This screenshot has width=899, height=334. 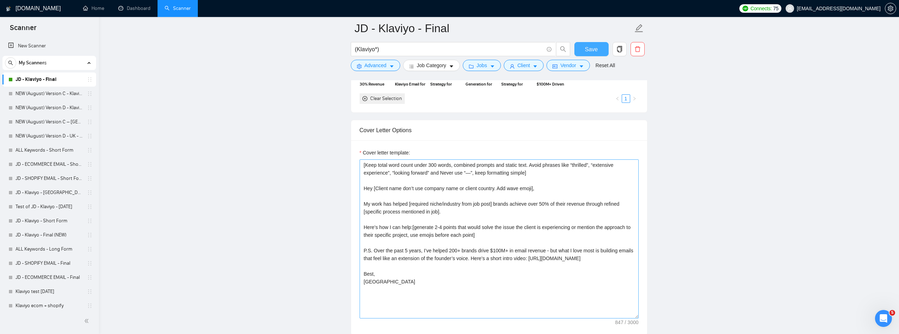 What do you see at coordinates (555, 66) in the screenshot?
I see `span: idcard` at bounding box center [555, 66].